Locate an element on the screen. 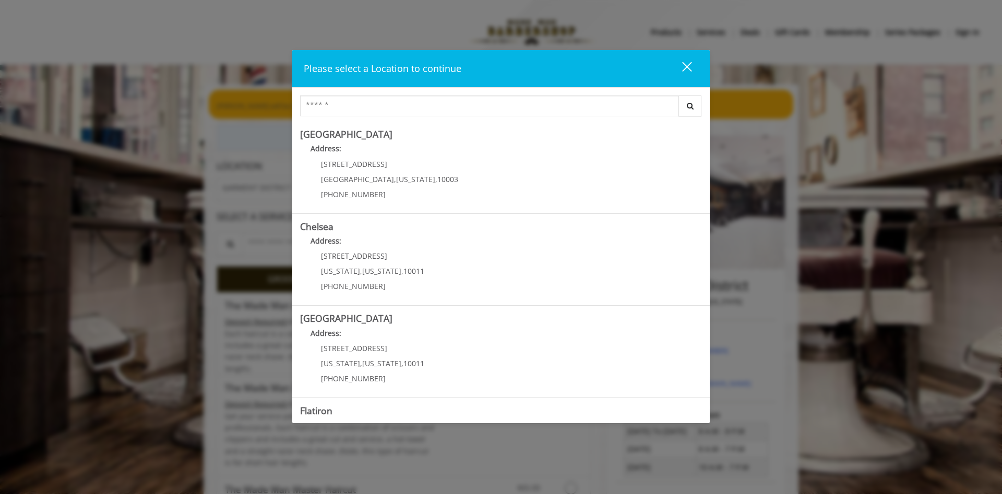 Image resolution: width=1002 pixels, height=494 pixels. div: close dialog is located at coordinates (680, 69).